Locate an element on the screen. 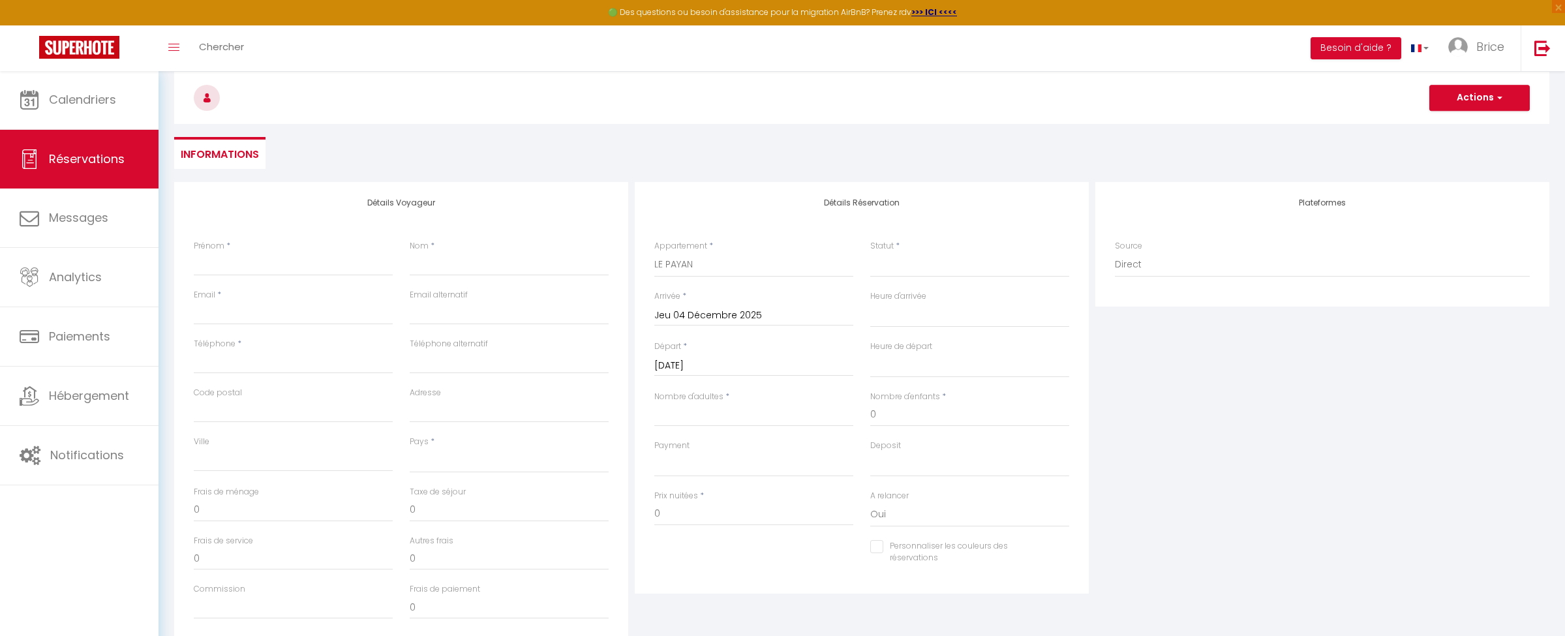 This screenshot has width=1565, height=636. label: Nom is located at coordinates (419, 246).